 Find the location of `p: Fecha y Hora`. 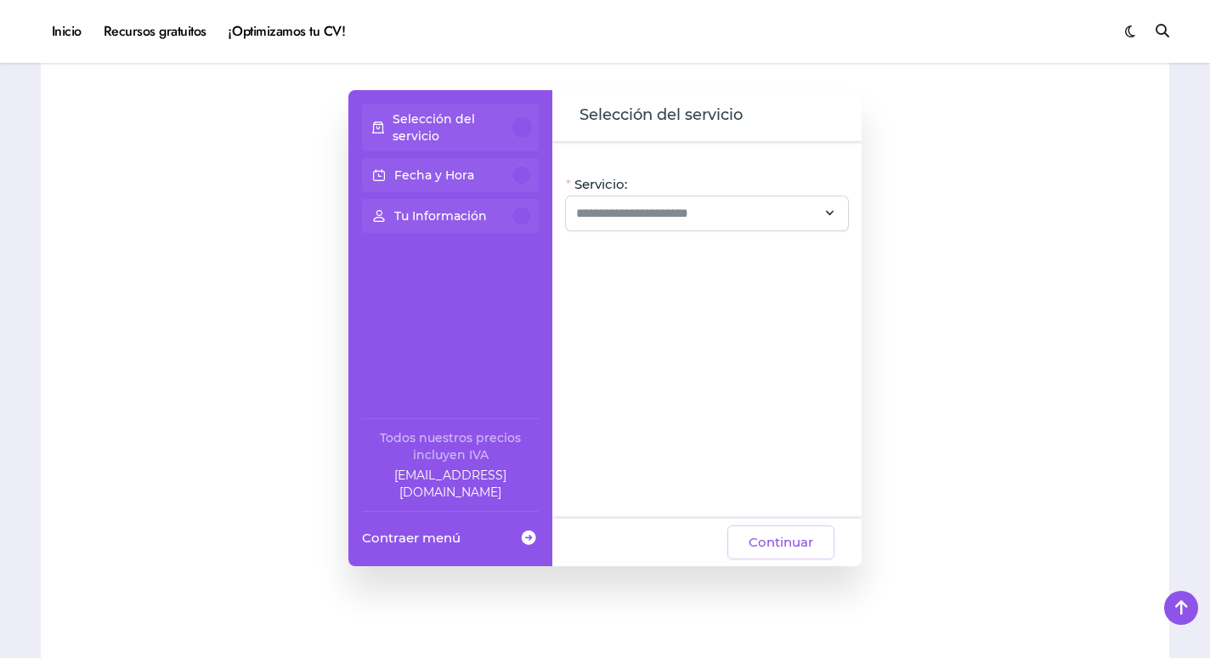

p: Fecha y Hora is located at coordinates (434, 175).